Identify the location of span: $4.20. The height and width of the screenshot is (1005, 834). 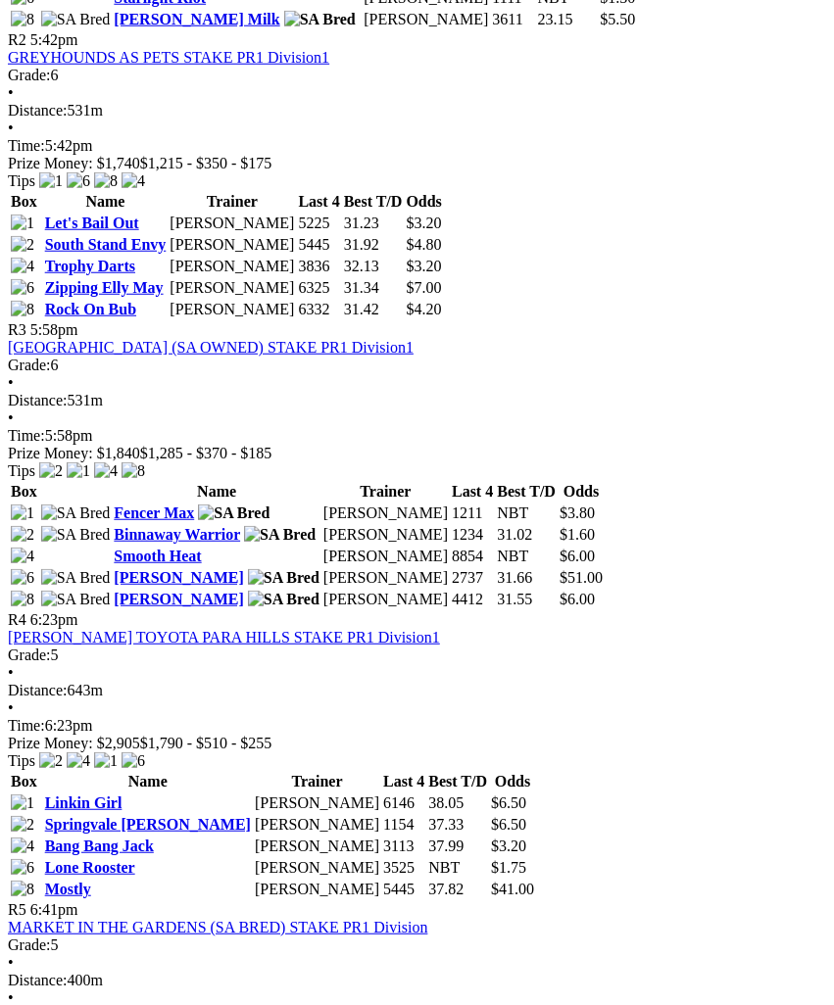
(423, 309).